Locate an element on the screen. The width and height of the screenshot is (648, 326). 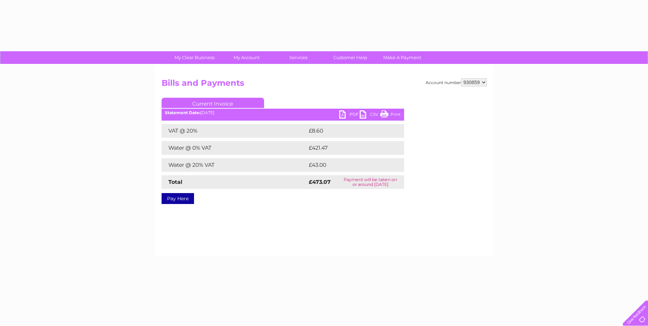
strong: £473.07 is located at coordinates (320, 182).